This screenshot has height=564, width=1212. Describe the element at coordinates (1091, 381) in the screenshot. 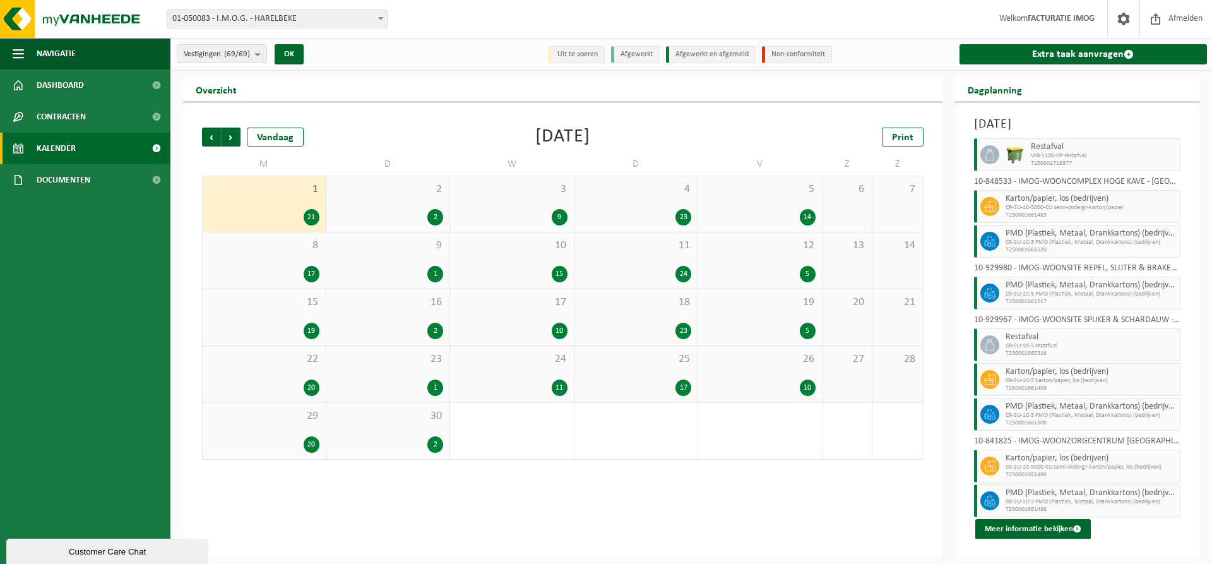

I see `span: CR-SU-1C-5 karton/papier, los (bedrijven)` at that location.